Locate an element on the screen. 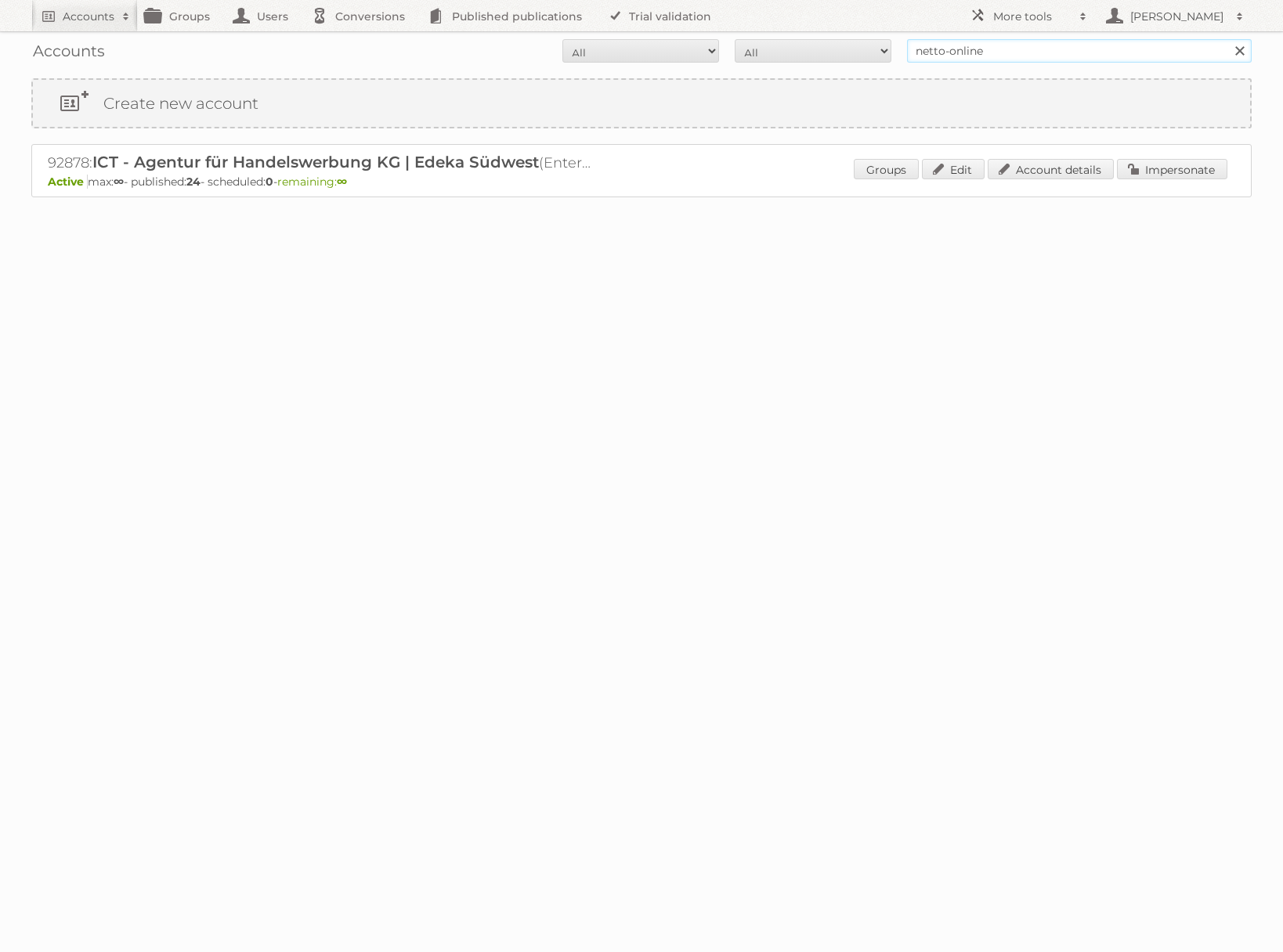  span: ICT - Agentur für Handelswerbung KG | Edeka Südwest is located at coordinates (316, 162).